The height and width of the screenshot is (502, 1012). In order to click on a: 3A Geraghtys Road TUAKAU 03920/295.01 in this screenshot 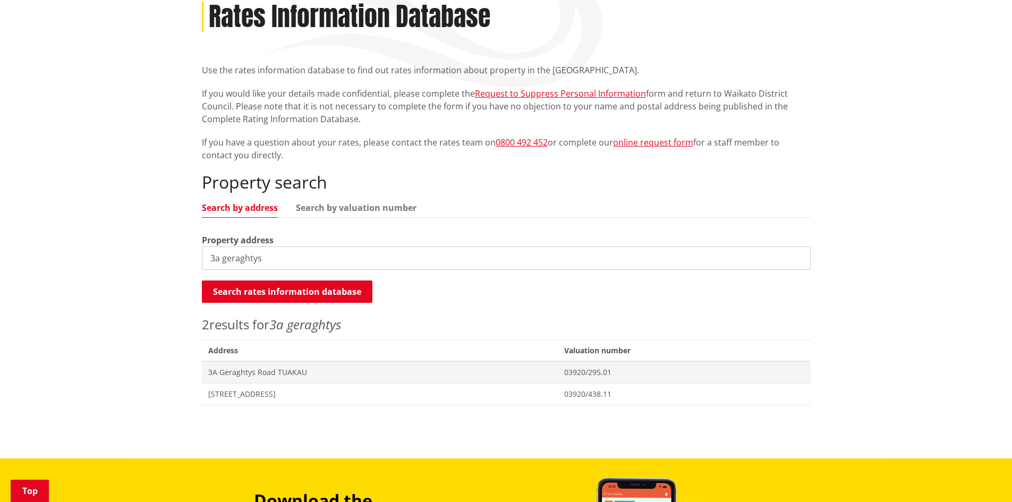, I will do `click(506, 372)`.